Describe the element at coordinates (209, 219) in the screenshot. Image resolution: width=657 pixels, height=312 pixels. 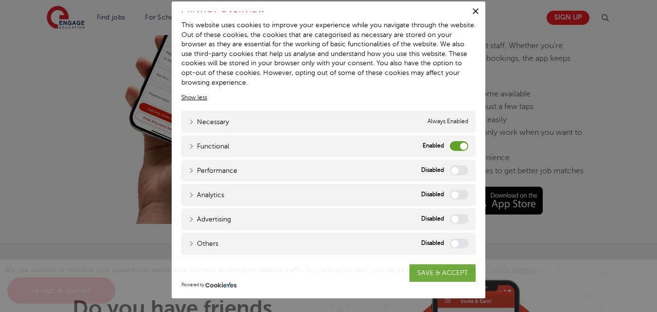
I see `a: Advertising` at that location.